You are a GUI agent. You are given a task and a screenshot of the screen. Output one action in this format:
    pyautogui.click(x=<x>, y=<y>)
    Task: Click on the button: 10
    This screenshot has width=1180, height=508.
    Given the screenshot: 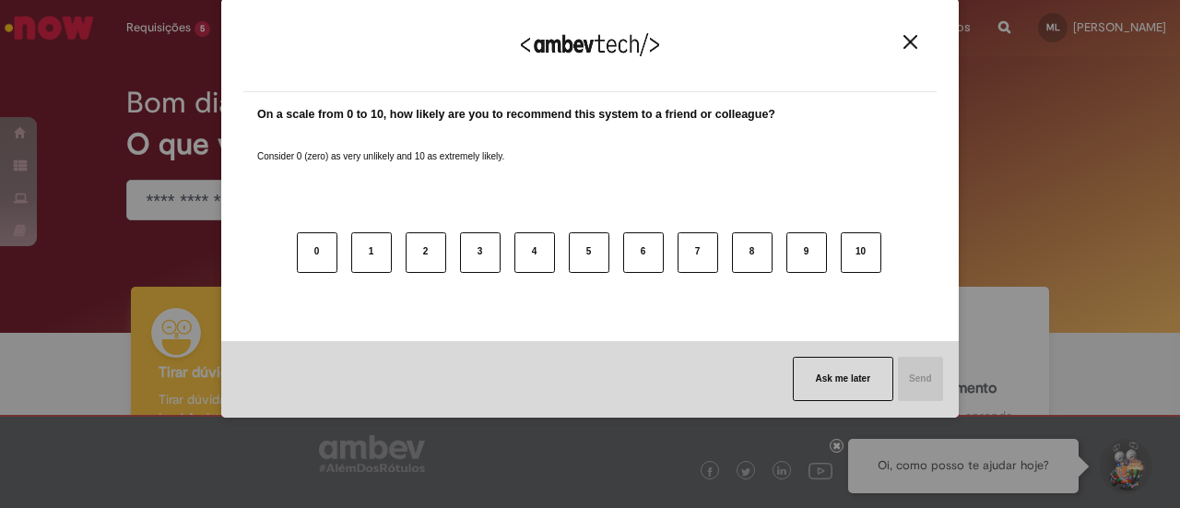 What is the action you would take?
    pyautogui.click(x=861, y=253)
    